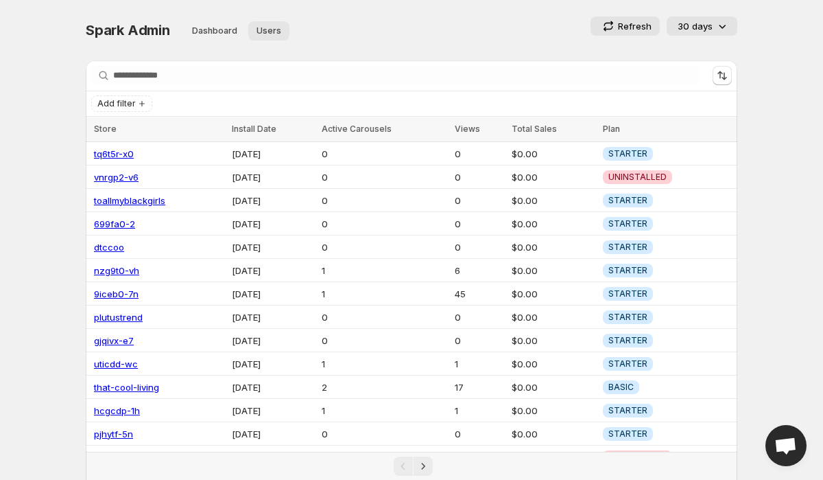 This screenshot has width=823, height=480. I want to click on a: pjhytf-5n, so click(113, 434).